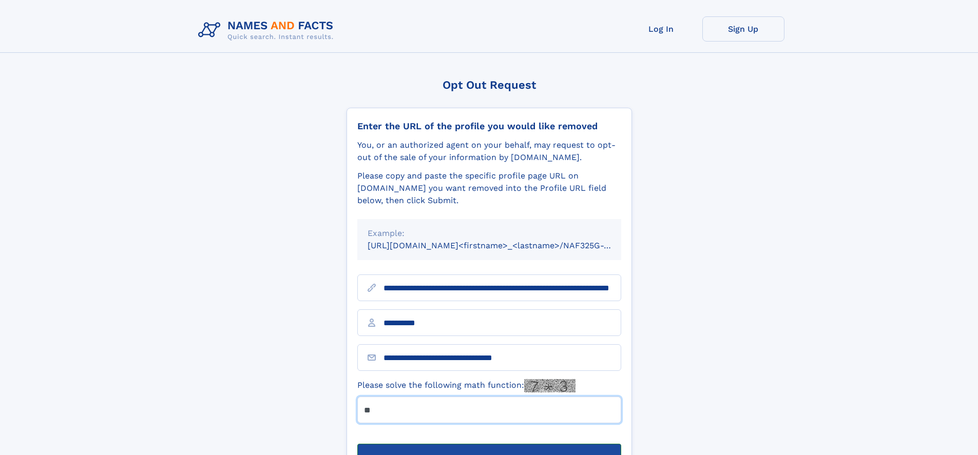 This screenshot has width=978, height=455. Describe the element at coordinates (268, 30) in the screenshot. I see `img: Logo Names and Facts` at that location.